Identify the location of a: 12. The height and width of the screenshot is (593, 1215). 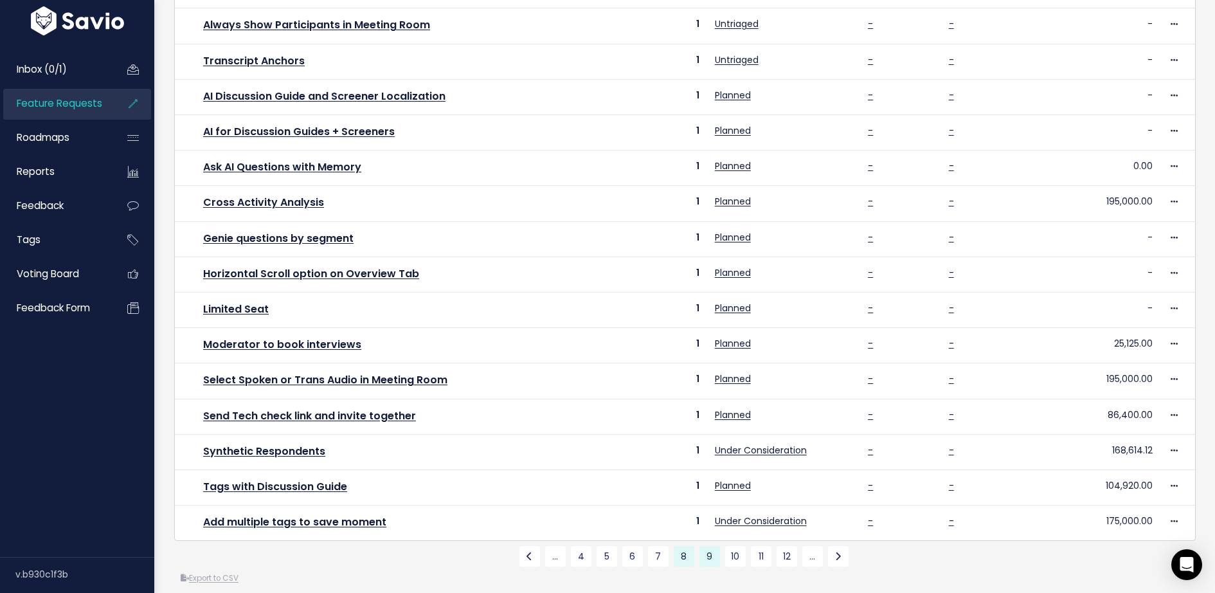
(787, 556).